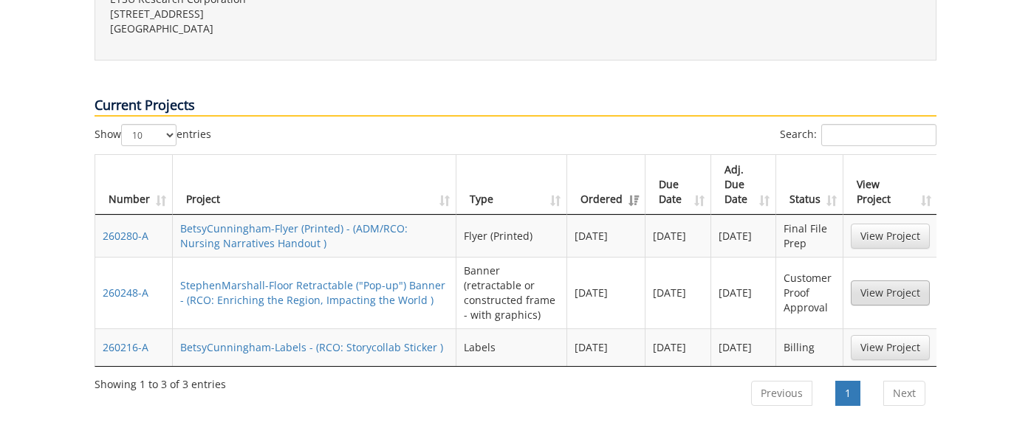 The width and height of the screenshot is (1031, 442). What do you see at coordinates (294, 236) in the screenshot?
I see `a: BetsyCunningham-Flyer (Printed) - (ADM/RCO: Nursing Narratives Handout )` at bounding box center [294, 236].